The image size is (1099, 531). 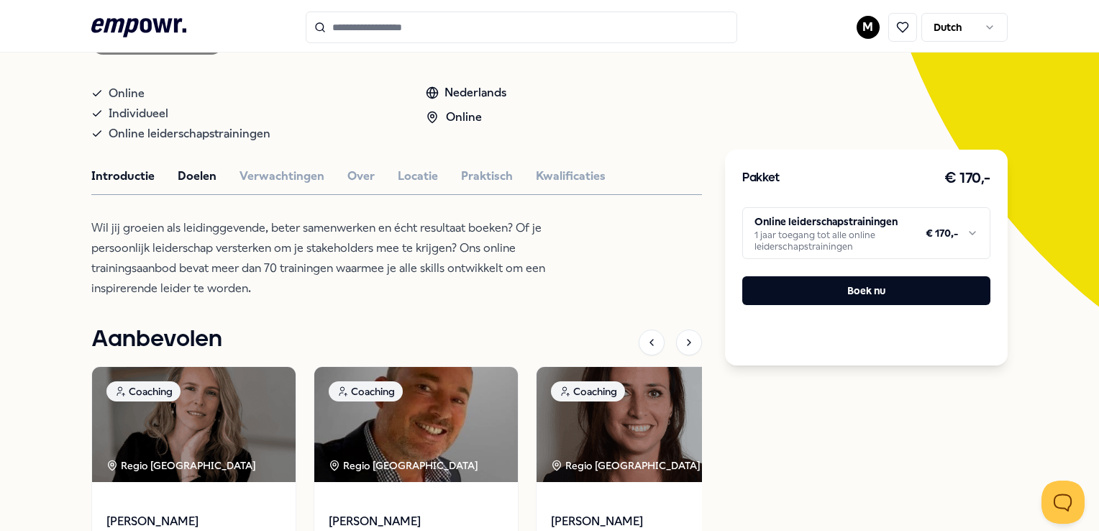 I want to click on button: Boek nu, so click(x=866, y=290).